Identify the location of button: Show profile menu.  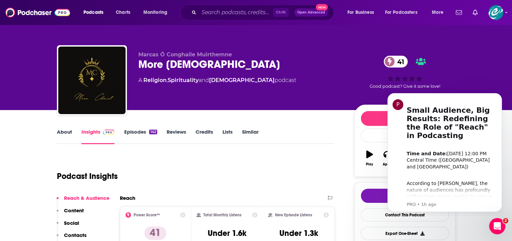
(496, 12).